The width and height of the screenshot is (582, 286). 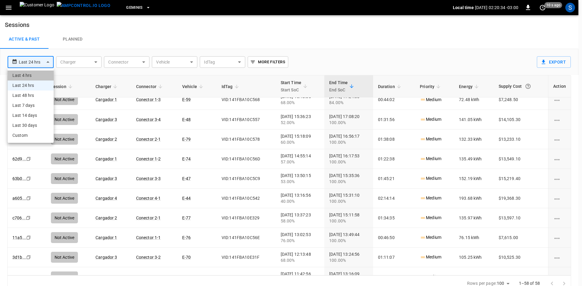 I want to click on li: Last 30 days, so click(x=31, y=125).